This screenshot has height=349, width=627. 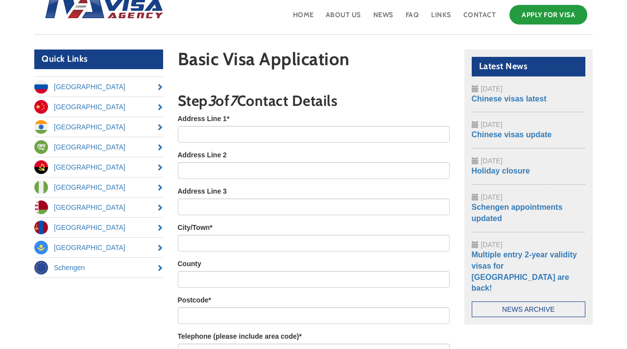 What do you see at coordinates (190, 263) in the screenshot?
I see `label: County` at bounding box center [190, 263].